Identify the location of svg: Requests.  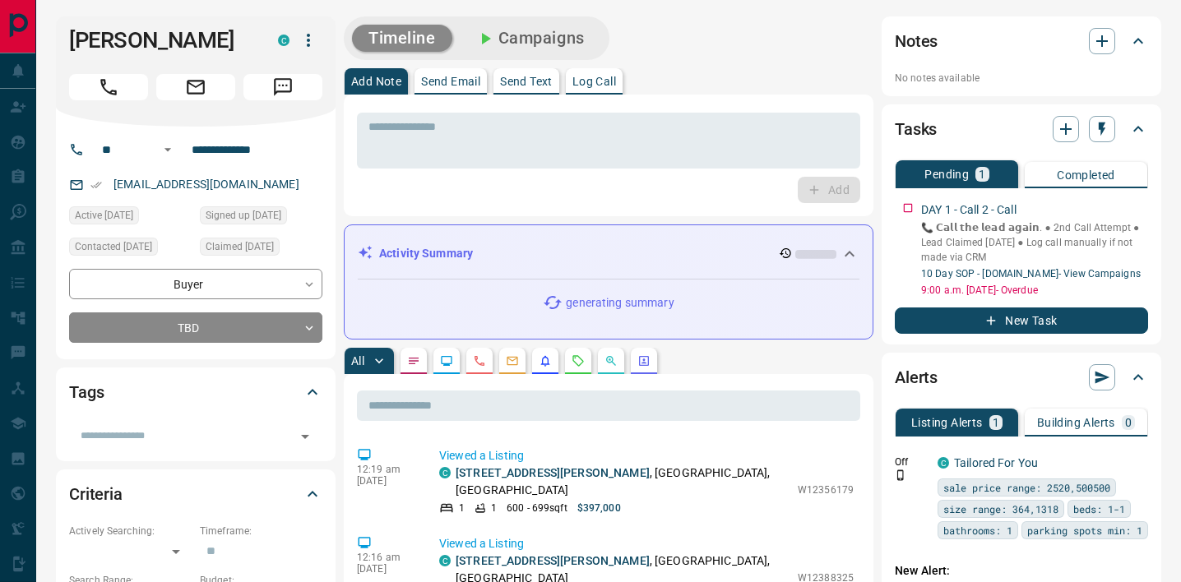
(578, 361).